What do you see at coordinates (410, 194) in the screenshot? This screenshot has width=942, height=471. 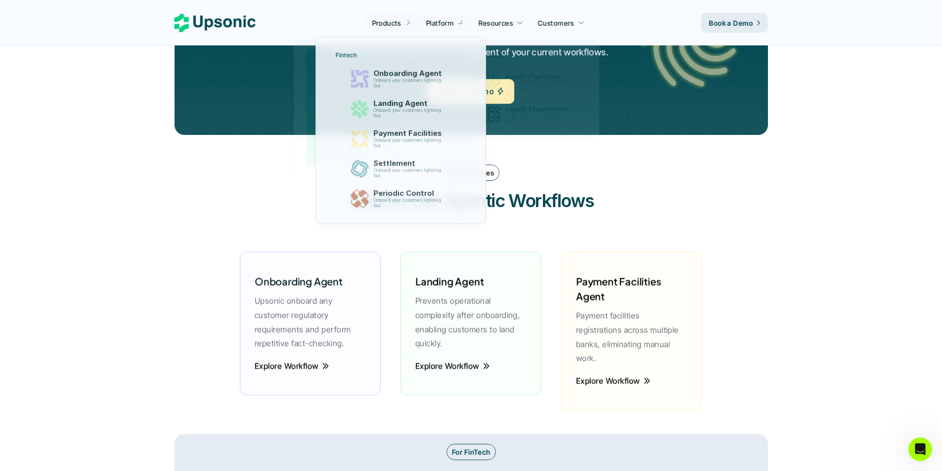 I see `p: Periodic Control` at bounding box center [410, 194].